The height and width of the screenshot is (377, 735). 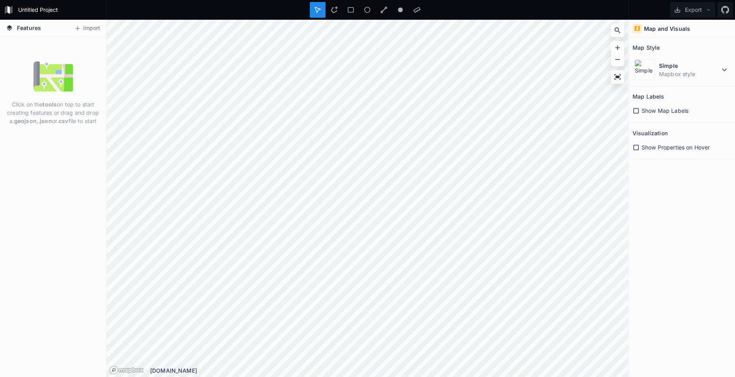 I want to click on strong: .csv, so click(x=63, y=121).